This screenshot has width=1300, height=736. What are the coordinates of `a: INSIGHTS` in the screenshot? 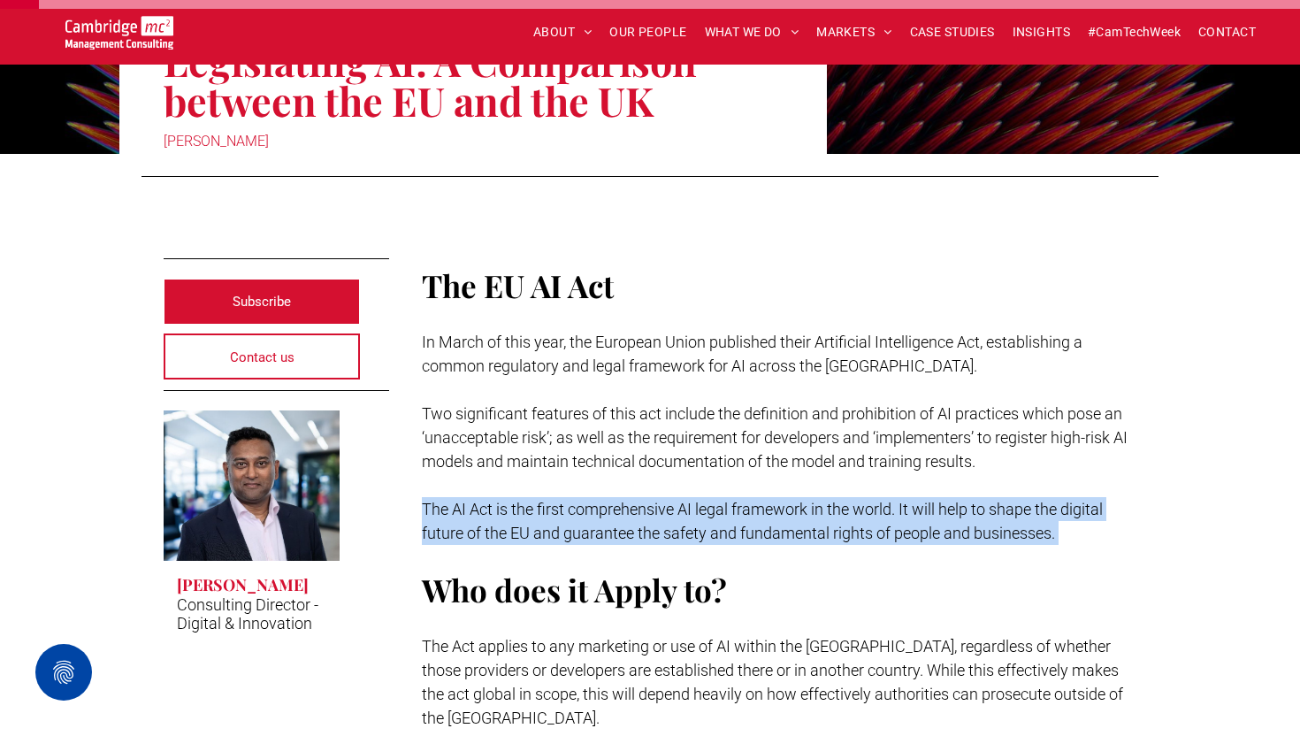 It's located at (1041, 32).